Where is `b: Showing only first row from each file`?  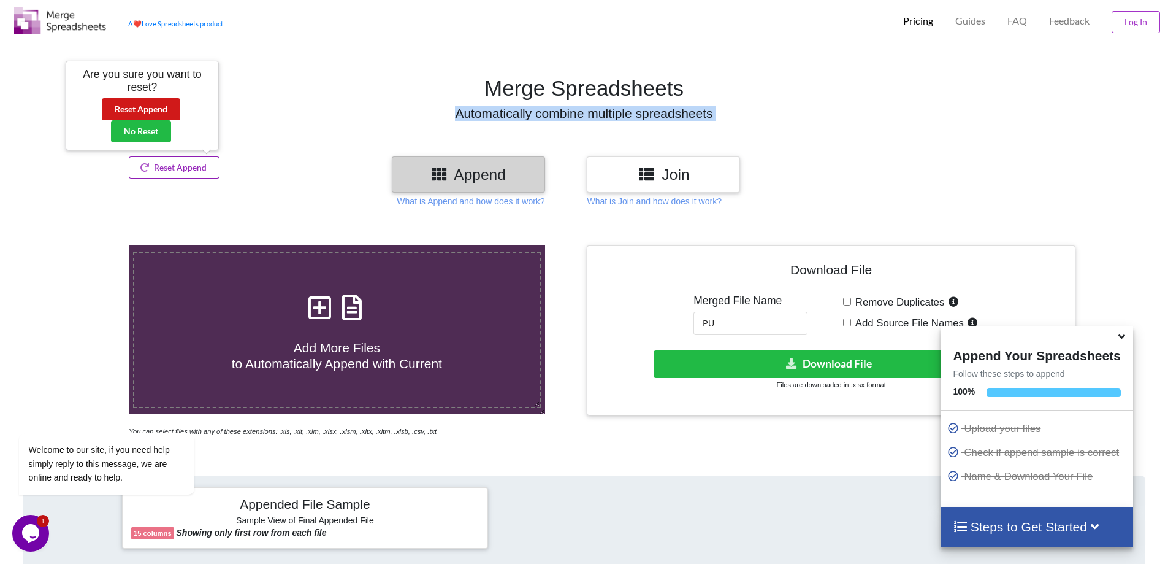
b: Showing only first row from each file is located at coordinates (251, 532).